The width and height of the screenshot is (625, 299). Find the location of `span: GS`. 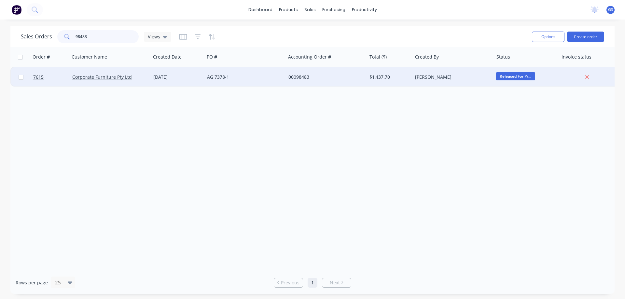

span: GS is located at coordinates (610, 10).